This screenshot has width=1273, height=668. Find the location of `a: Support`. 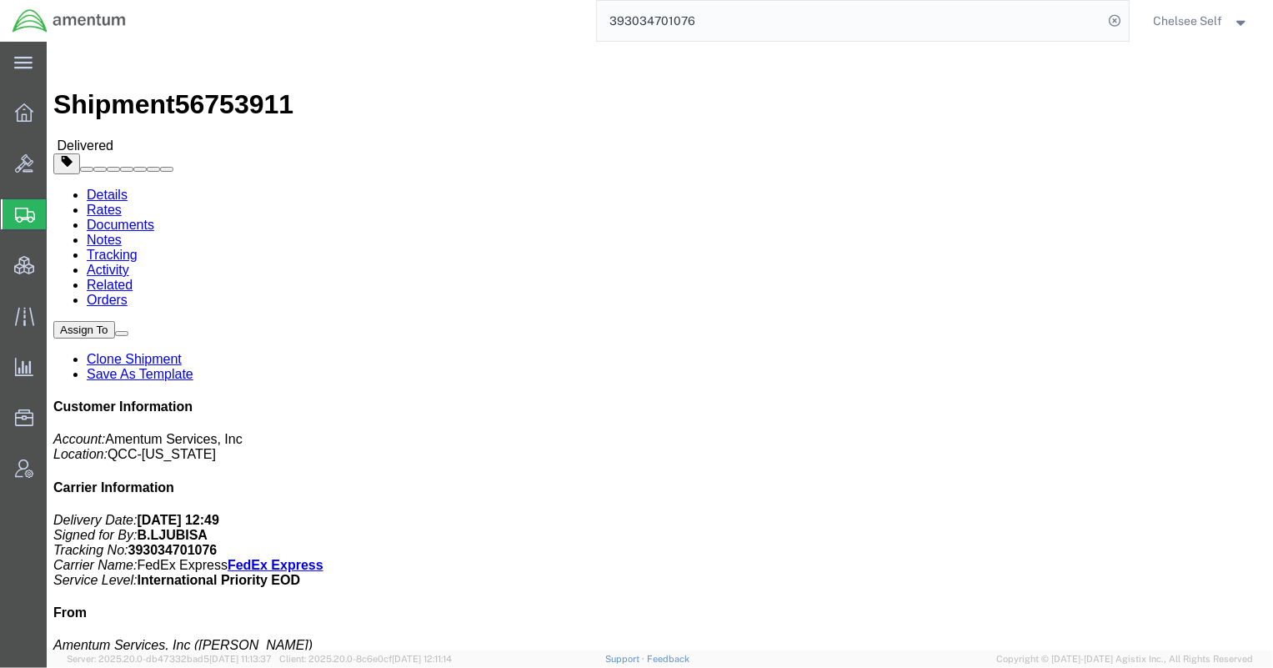

a: Support is located at coordinates (626, 659).